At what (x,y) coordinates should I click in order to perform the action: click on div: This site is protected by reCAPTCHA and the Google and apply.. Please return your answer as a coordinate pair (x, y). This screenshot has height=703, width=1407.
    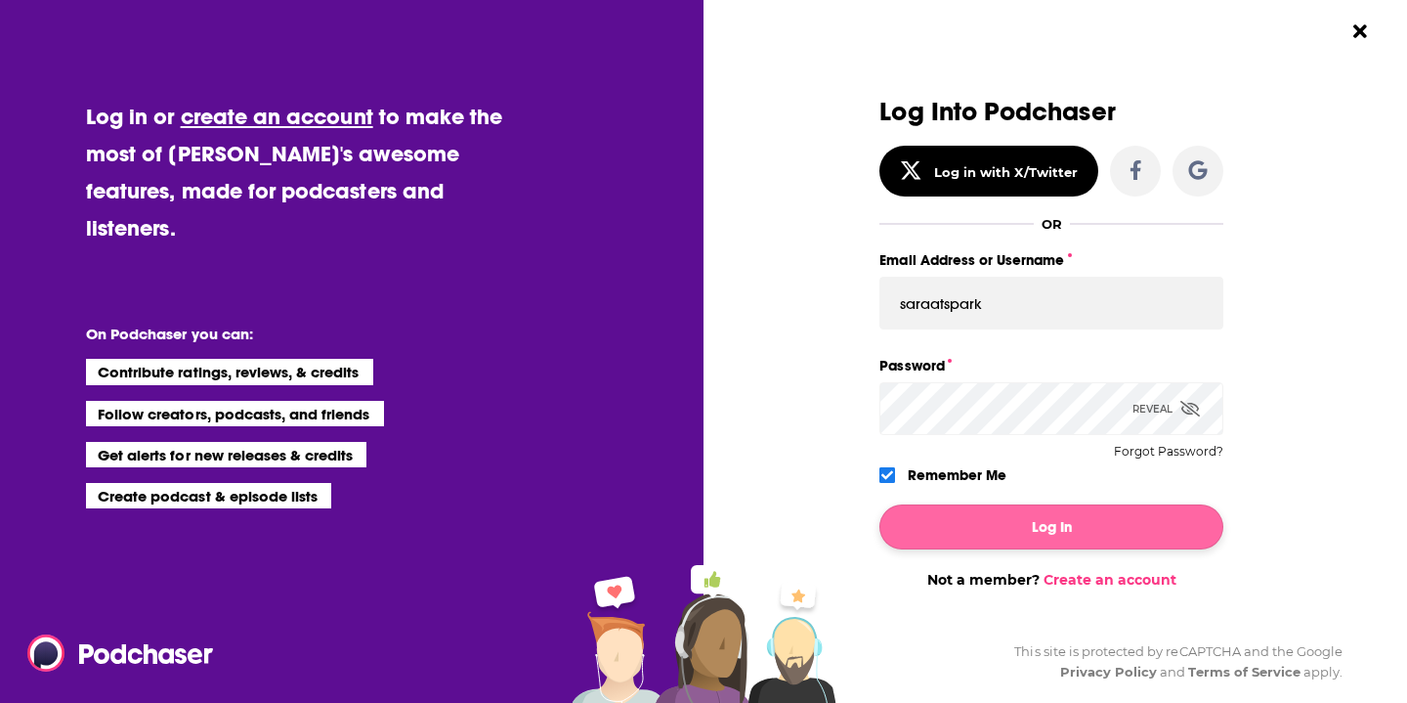
    Looking at the image, I should click on (1171, 662).